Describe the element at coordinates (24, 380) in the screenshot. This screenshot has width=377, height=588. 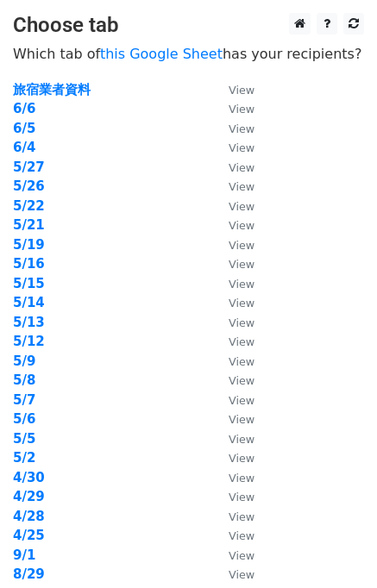
I see `a: 5/8` at that location.